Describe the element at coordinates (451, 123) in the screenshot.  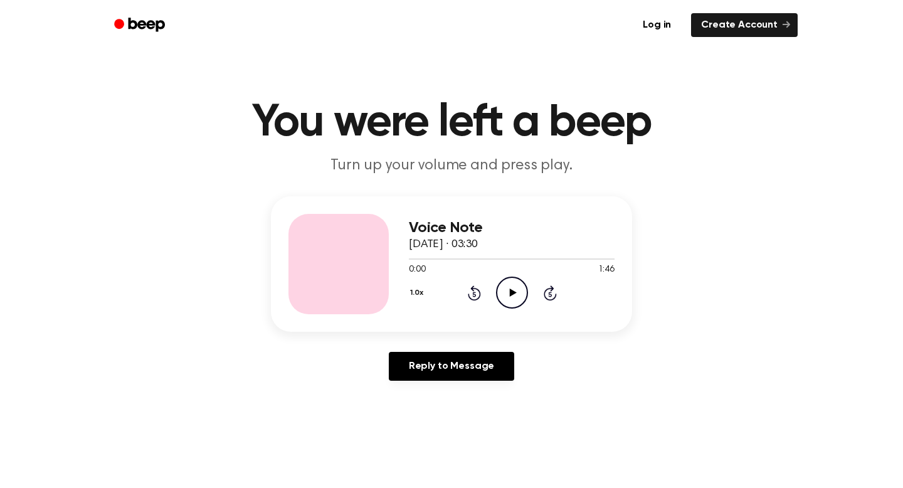
I see `h1: You were left a beep` at that location.